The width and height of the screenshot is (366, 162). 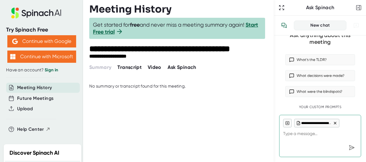 What do you see at coordinates (42, 41) in the screenshot?
I see `button: Continue with Google` at bounding box center [42, 41].